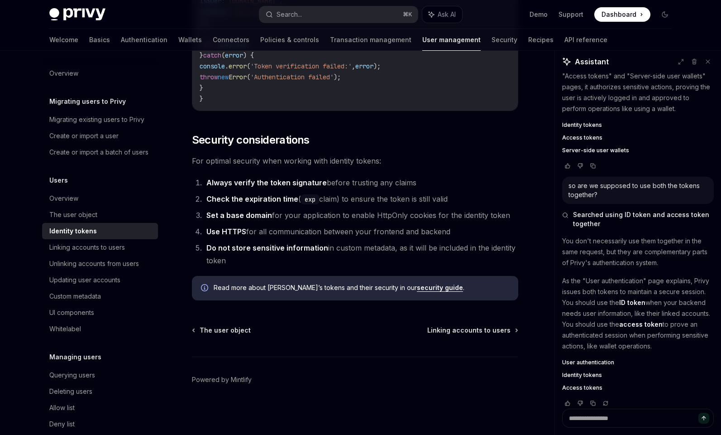 The width and height of the screenshot is (721, 435). I want to click on div: Migrating existing users to Privy, so click(97, 120).